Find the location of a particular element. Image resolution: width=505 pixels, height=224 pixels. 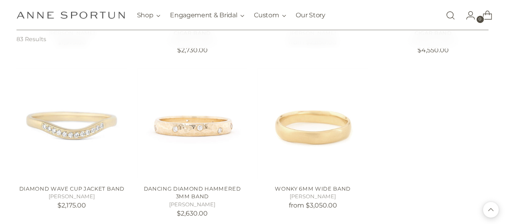

span: $2,630.00 is located at coordinates (192, 213).